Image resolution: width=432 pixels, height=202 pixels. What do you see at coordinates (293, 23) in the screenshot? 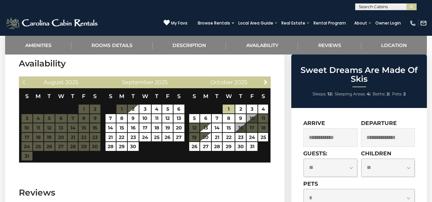
I see `a: Real Estate` at bounding box center [293, 23].